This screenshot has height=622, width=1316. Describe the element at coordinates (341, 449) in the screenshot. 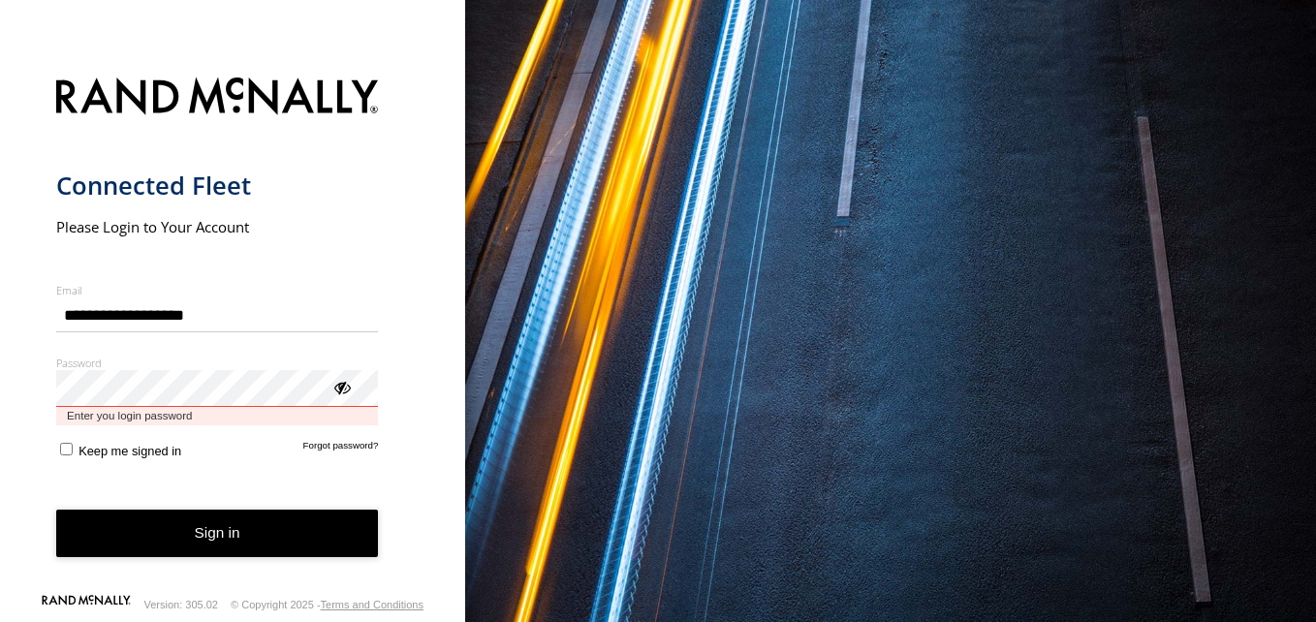

I see `a: Forgot password?` at that location.